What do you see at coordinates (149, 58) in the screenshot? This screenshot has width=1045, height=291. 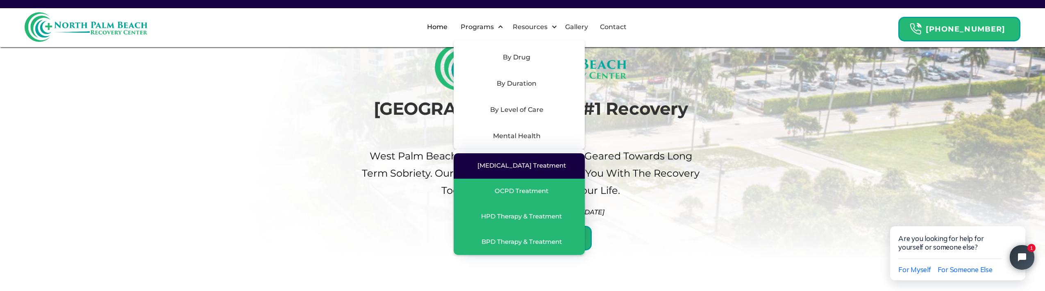 I see `button: Close chat widget` at bounding box center [149, 58].